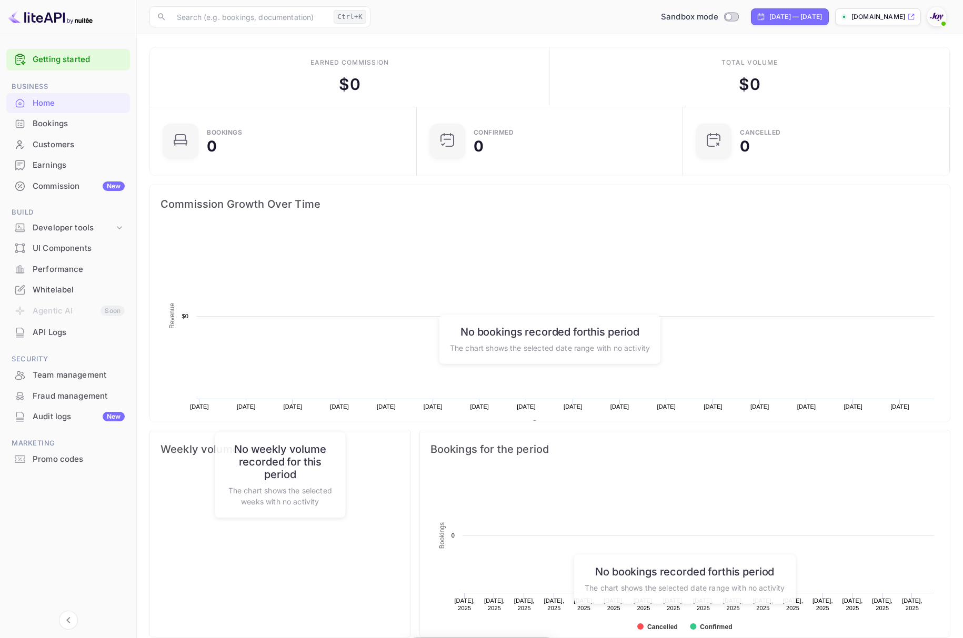 This screenshot has height=638, width=963. Describe the element at coordinates (68, 186) in the screenshot. I see `div: CommissionNew` at that location.